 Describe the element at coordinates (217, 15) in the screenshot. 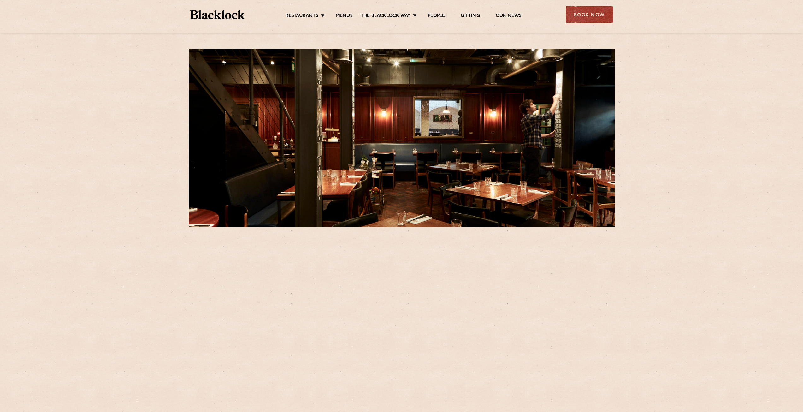

I see `img: BL_Textured_Logo-footer-cropped.svg` at that location.